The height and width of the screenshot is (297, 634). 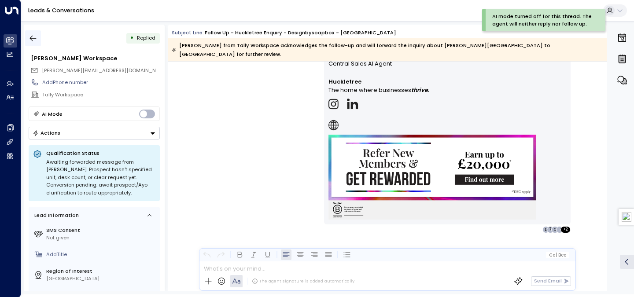 What do you see at coordinates (55, 215) in the screenshot?
I see `div: Lead Information` at bounding box center [55, 215].